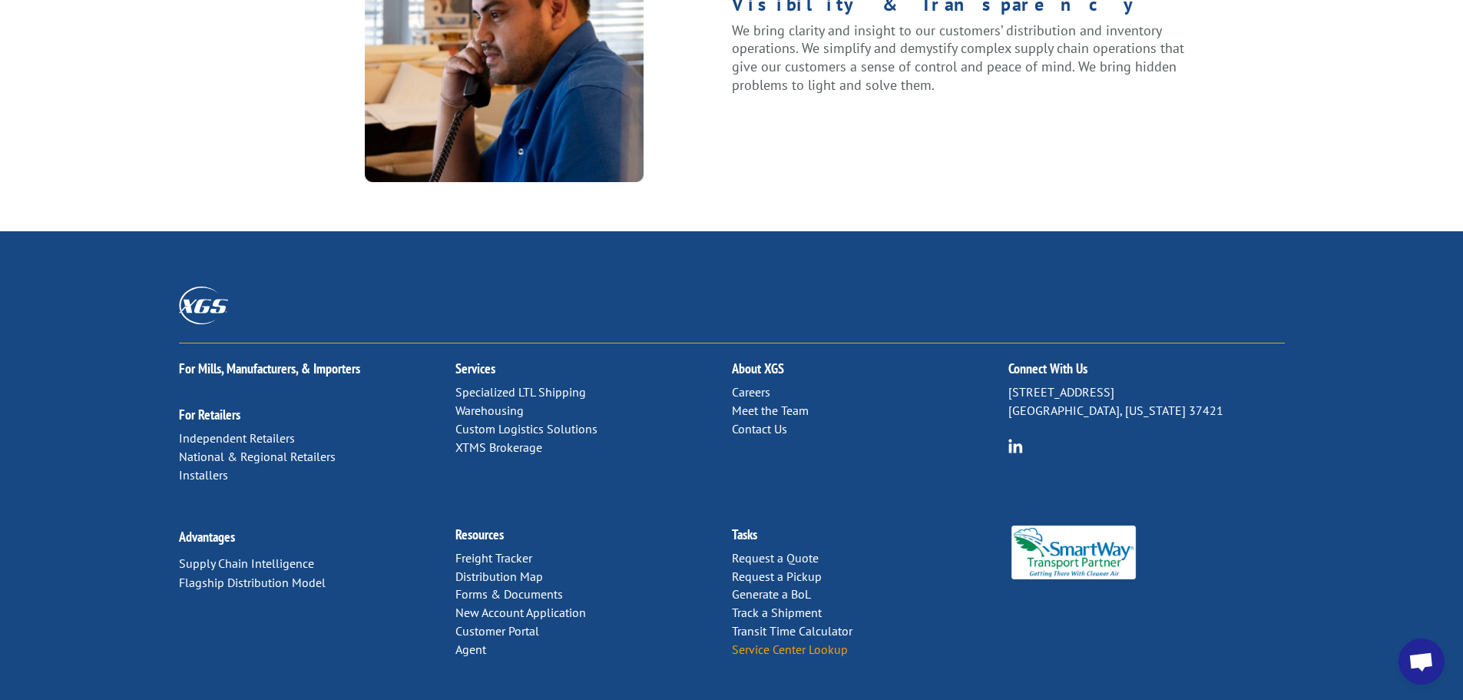 Image resolution: width=1463 pixels, height=700 pixels. Describe the element at coordinates (770, 410) in the screenshot. I see `a: Meet the Team` at that location.